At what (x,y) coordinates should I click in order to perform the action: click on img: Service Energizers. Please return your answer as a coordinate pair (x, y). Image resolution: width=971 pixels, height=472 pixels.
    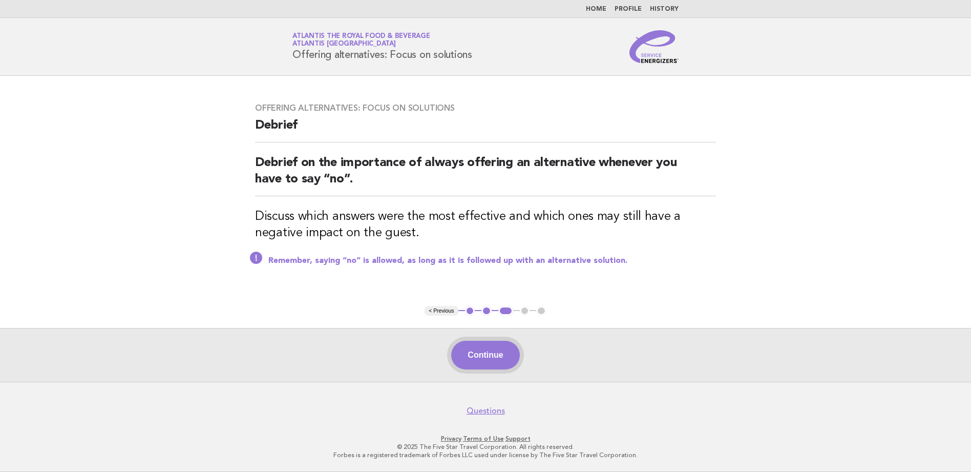
    Looking at the image, I should click on (654, 47).